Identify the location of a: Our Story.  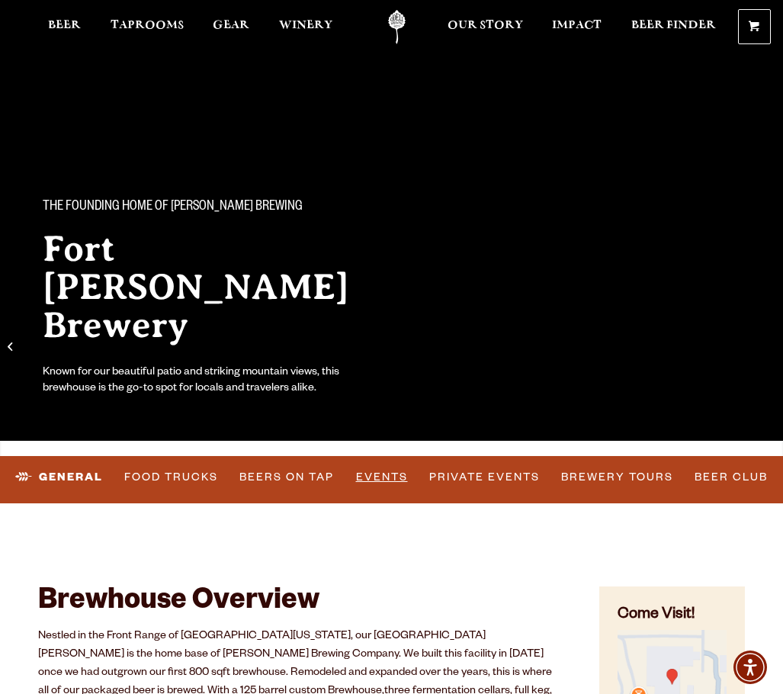
(485, 27).